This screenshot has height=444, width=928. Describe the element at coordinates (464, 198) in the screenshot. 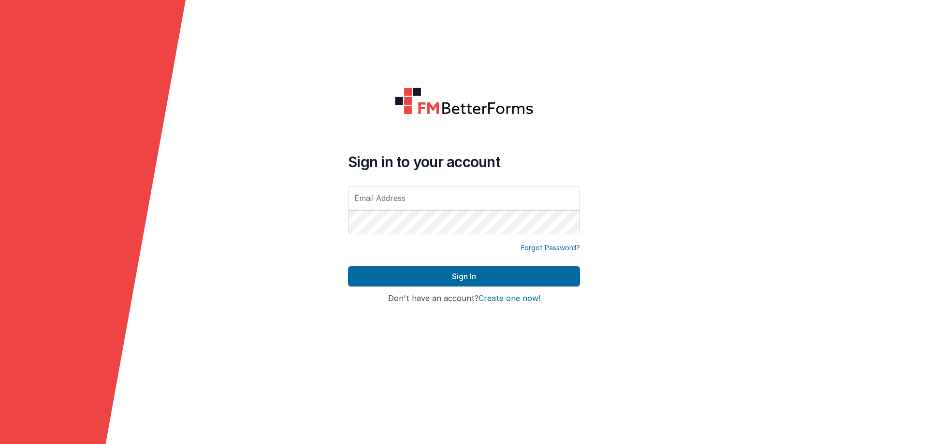

I see `input: Email Address` at that location.